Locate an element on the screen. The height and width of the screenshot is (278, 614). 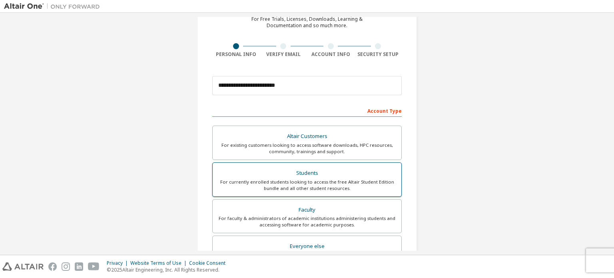
div: Security Setup is located at coordinates (378, 54).